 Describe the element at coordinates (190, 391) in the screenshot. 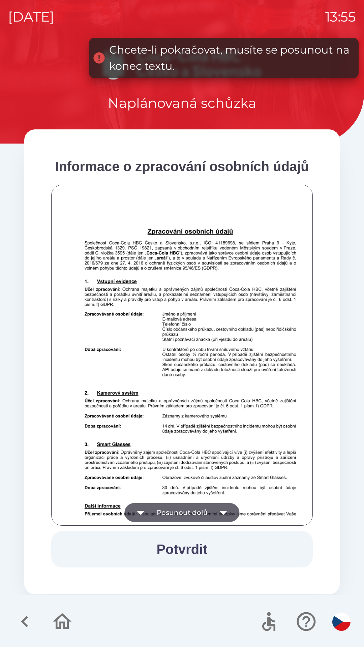

I see `img: Q8CASBIBAEgkAQCAJBIAjMjkAEwuyQpsEgEASCQBAIAkEgCASBILBcBCIQljt36XkQCAJBIAgEgSAQBIJAEJgdgQiE2SFNg0E...` at that location.